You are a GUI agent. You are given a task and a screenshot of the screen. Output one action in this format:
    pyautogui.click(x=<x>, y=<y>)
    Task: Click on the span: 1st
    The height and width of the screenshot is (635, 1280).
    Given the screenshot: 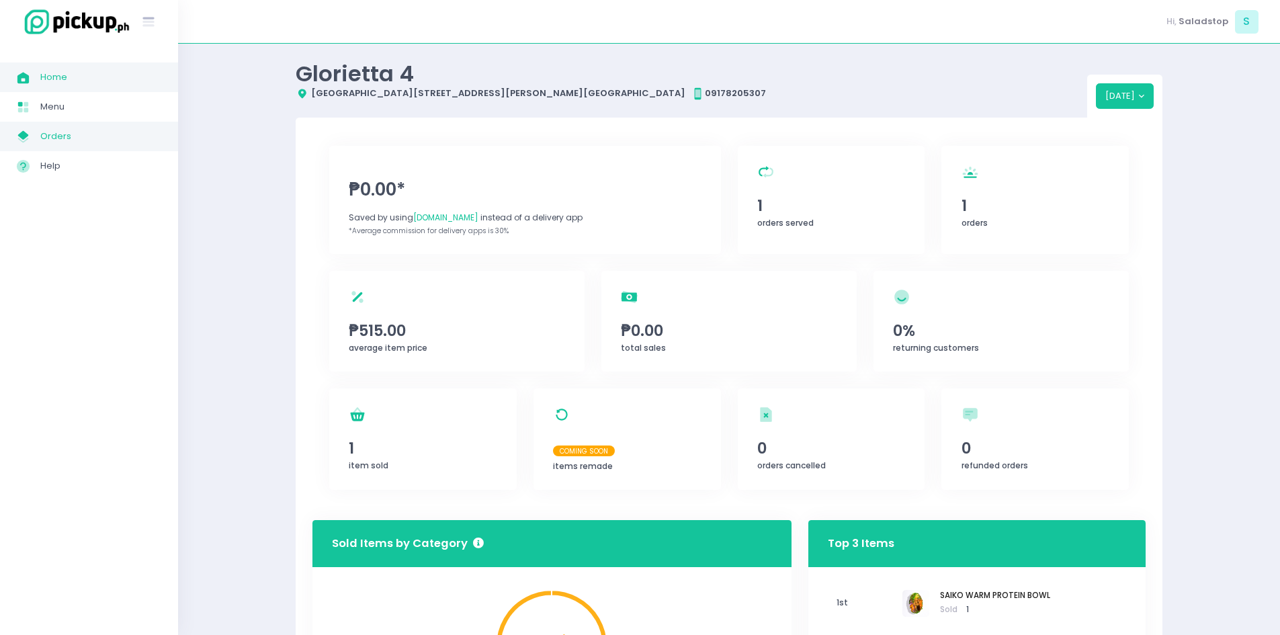 What is the action you would take?
    pyautogui.click(x=865, y=604)
    